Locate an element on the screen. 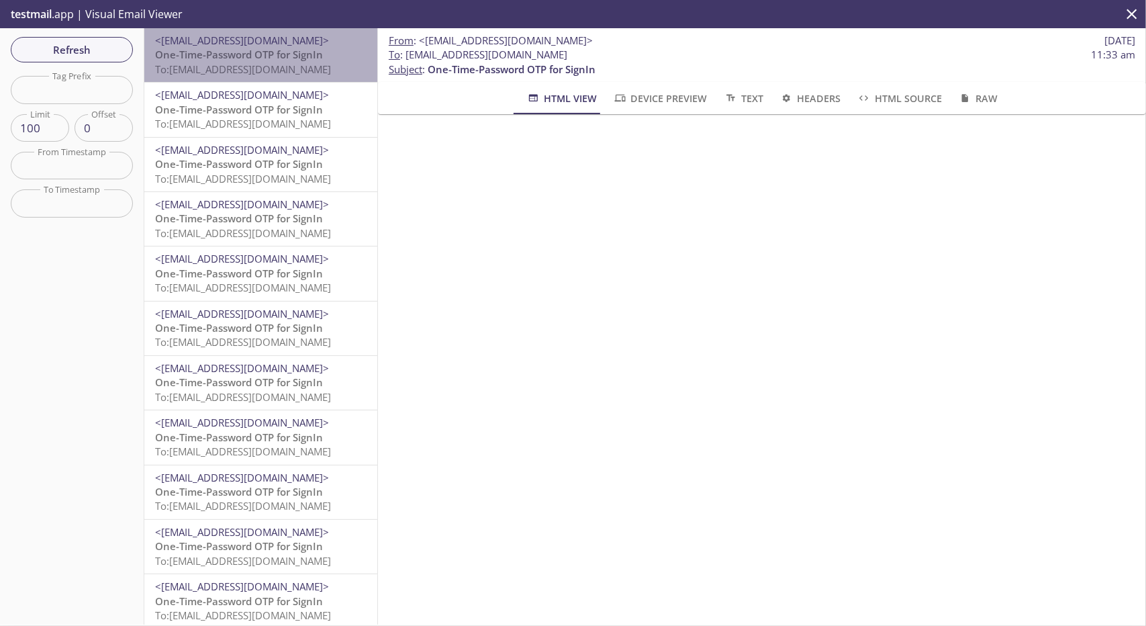 The width and height of the screenshot is (1146, 626). span: 11:33 am is located at coordinates (1113, 54).